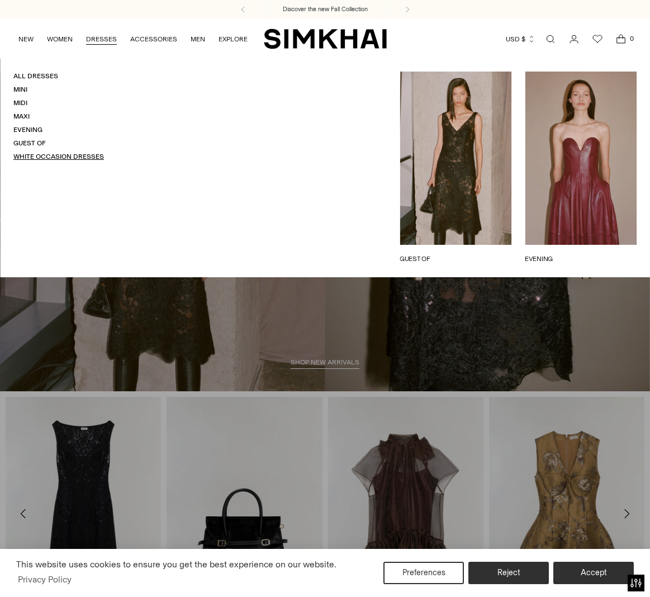 Image resolution: width=650 pixels, height=597 pixels. I want to click on a: SIMKHAI, so click(325, 39).